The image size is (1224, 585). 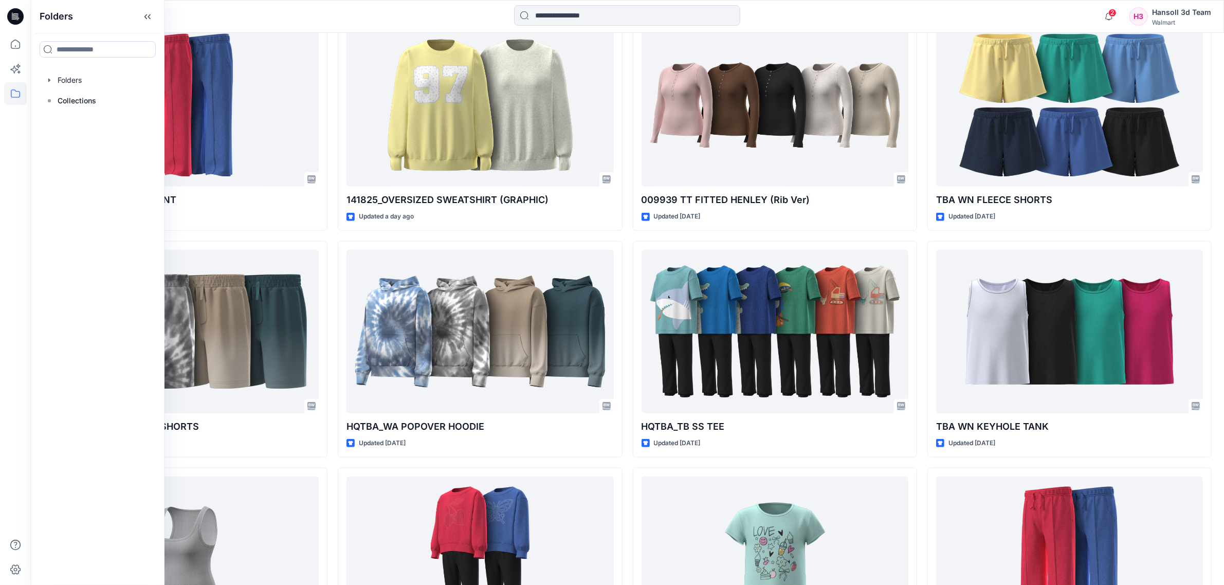 What do you see at coordinates (185, 200) in the screenshot?
I see `p: TG FLEECE WIDE LEG PANT` at bounding box center [185, 200].